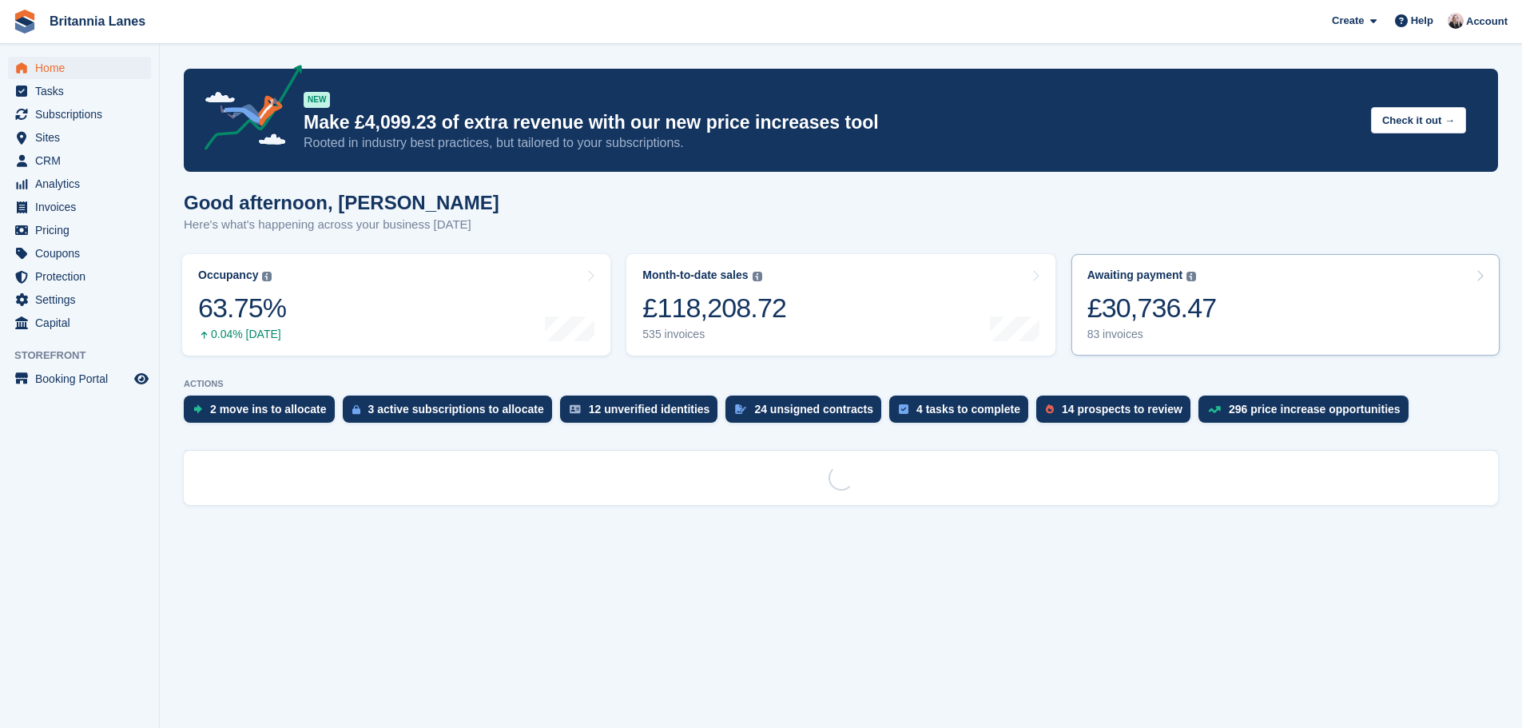 The width and height of the screenshot is (1522, 728). I want to click on img: task-75834270c22a3079a89374b754ae025e5fb1db73e45f91037f5363f120a921f8.svg, so click(904, 409).